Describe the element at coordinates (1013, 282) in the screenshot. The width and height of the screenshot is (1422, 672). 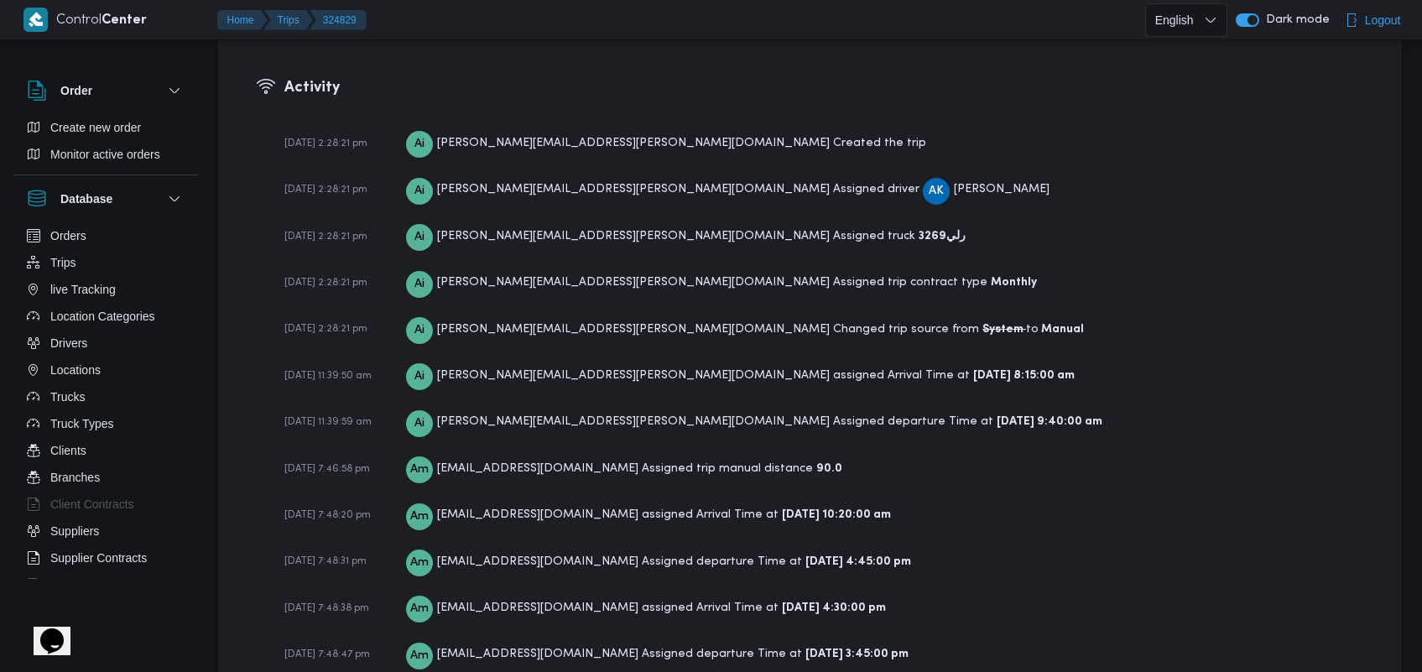
I see `b: Monthly` at that location.